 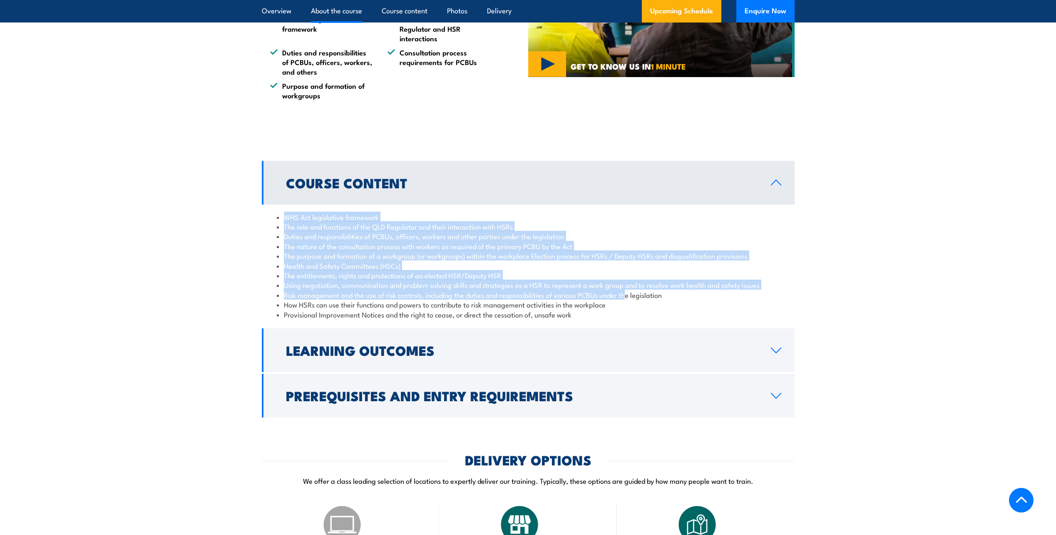 What do you see at coordinates (522, 350) in the screenshot?
I see `h2: Learning Outcomes` at bounding box center [522, 350].